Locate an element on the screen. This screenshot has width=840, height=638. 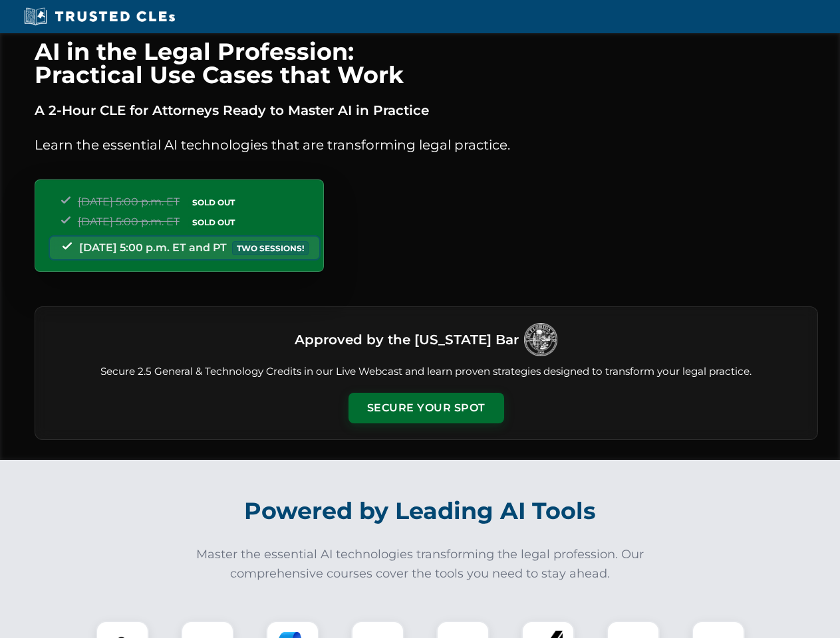
button: Secure Your Spot is located at coordinates (426, 408).